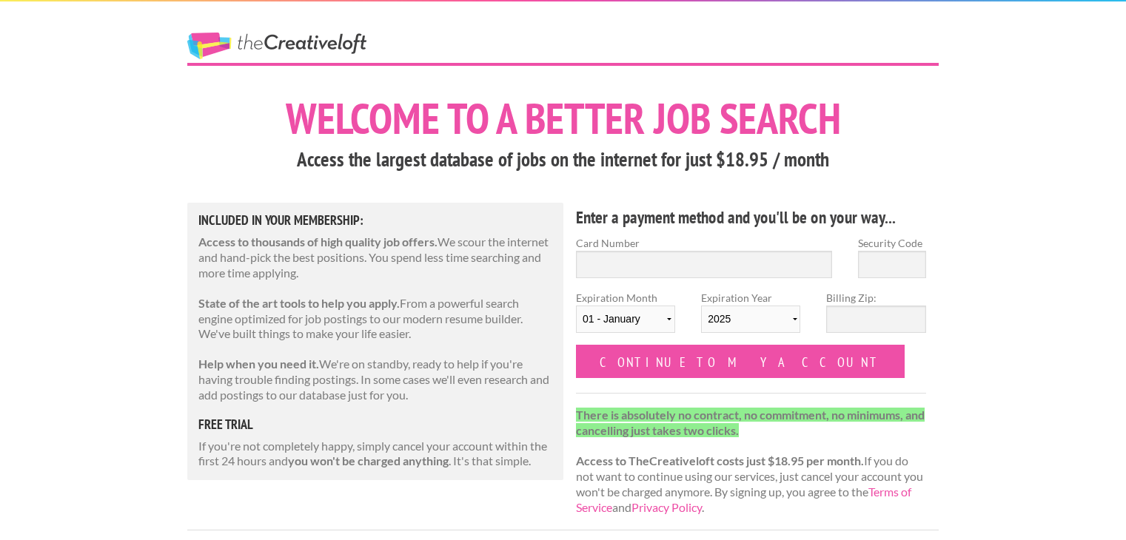 The height and width of the screenshot is (540, 1126). I want to click on h5: free trial, so click(375, 425).